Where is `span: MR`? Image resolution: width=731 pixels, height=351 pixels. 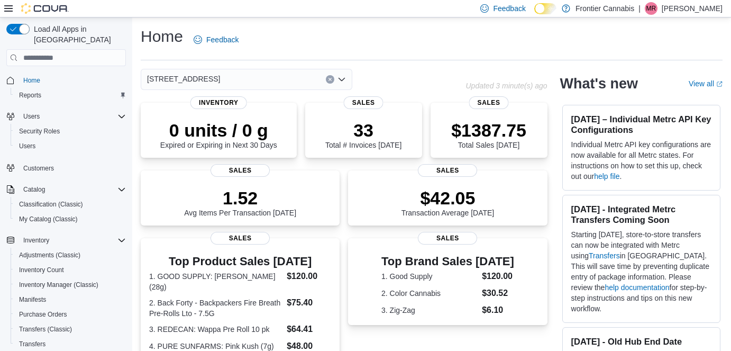 span: MR is located at coordinates (651, 8).